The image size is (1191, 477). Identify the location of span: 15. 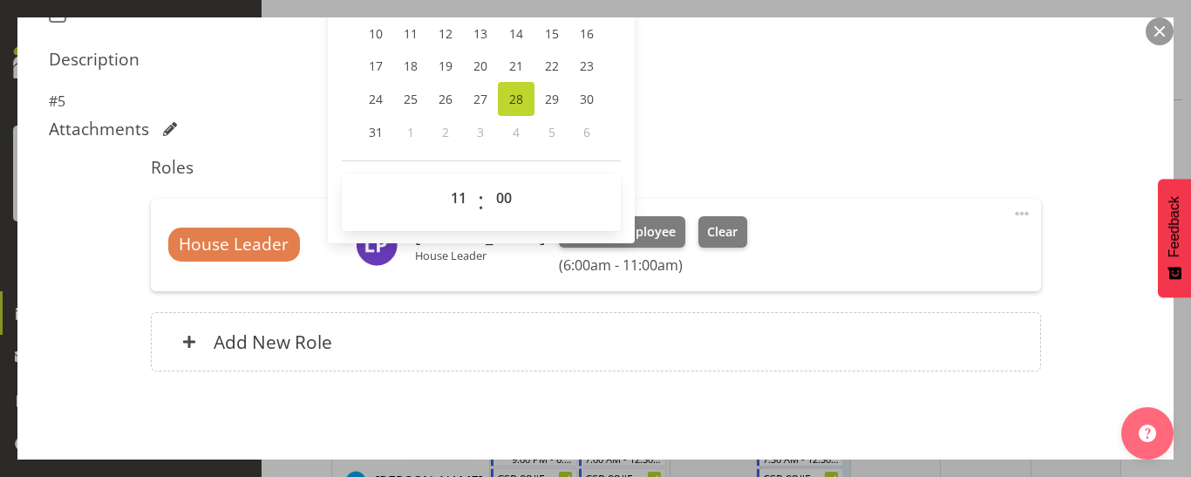
(552, 33).